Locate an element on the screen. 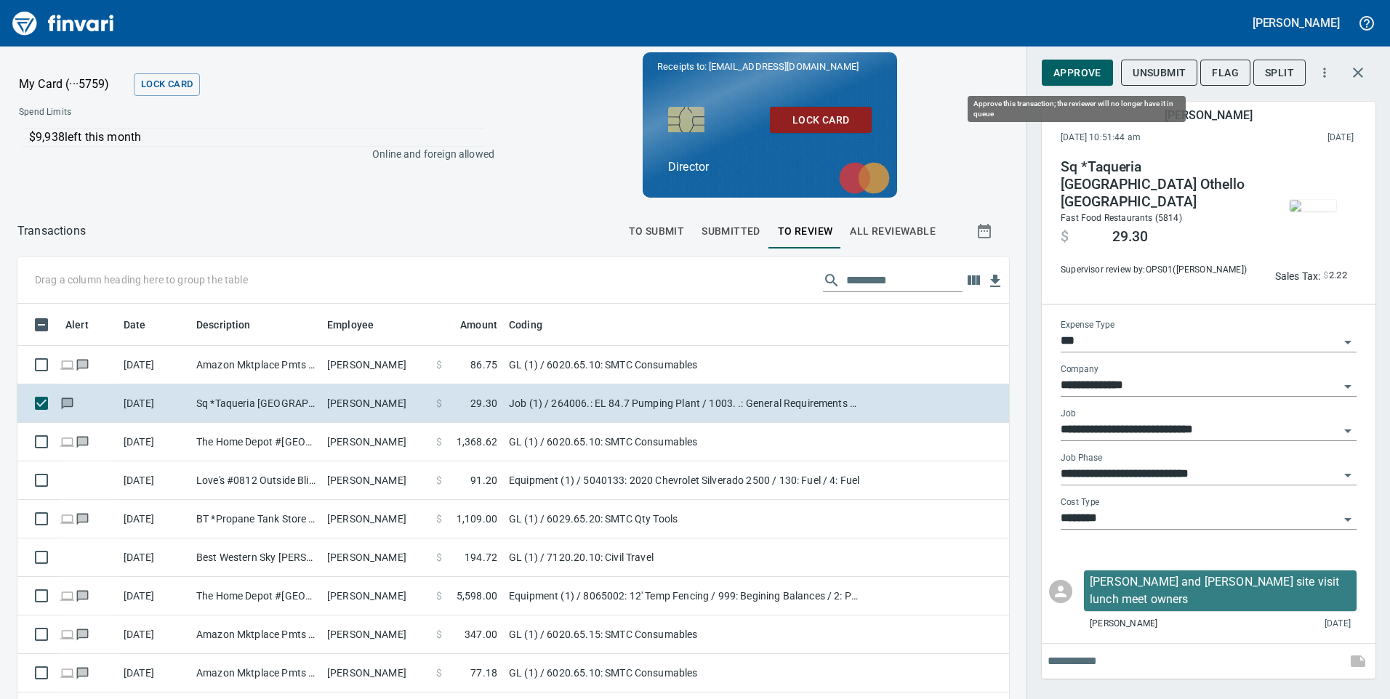 The image size is (1390, 699). button: Flag is located at coordinates (1225, 73).